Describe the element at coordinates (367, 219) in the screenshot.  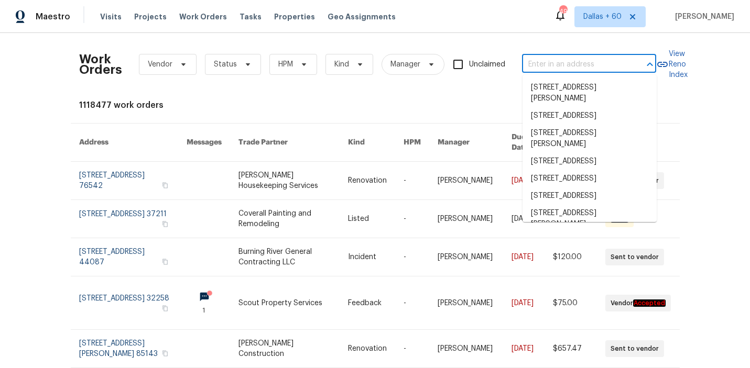
I see `td: Listed` at that location.